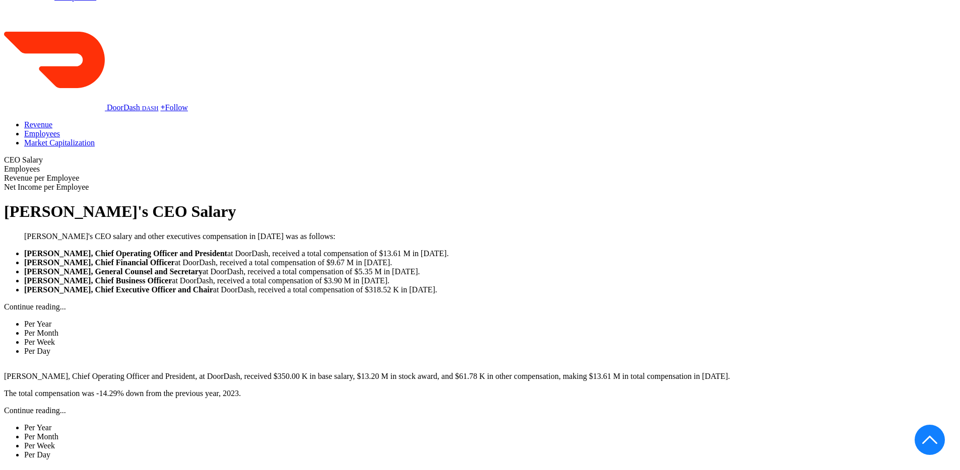  What do you see at coordinates (479, 169) in the screenshot?
I see `div: Employees` at bounding box center [479, 169].